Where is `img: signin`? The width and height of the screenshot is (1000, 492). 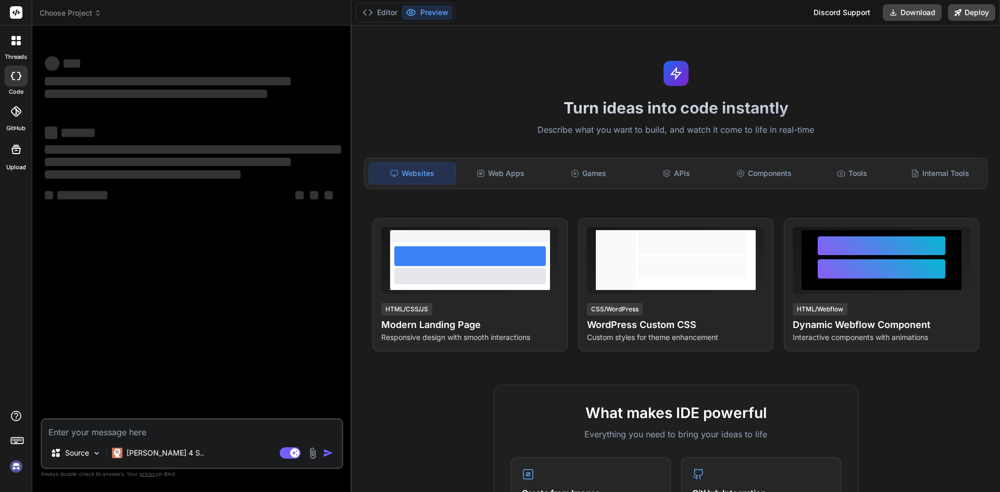 img: signin is located at coordinates (16, 467).